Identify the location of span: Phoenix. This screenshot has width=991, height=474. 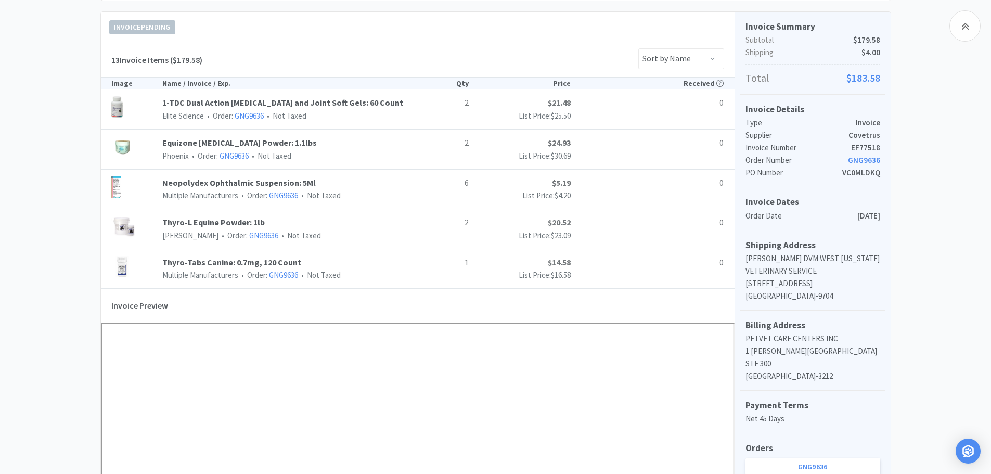
(175, 156).